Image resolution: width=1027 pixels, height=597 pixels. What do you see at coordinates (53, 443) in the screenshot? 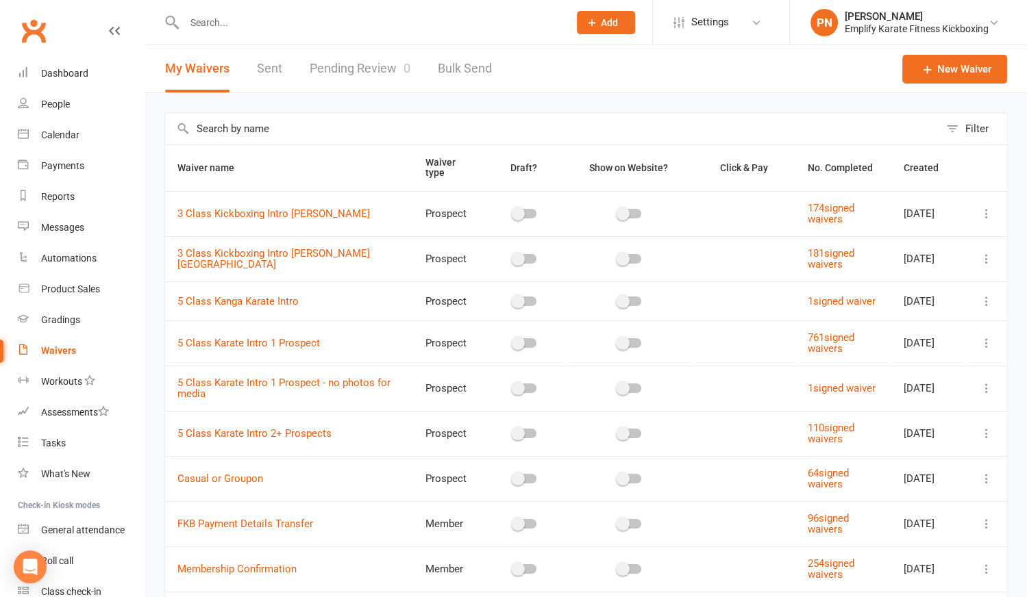
I see `div: Tasks` at bounding box center [53, 443].